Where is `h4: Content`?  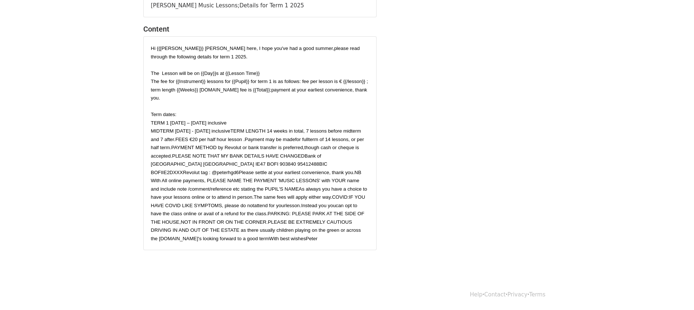 h4: Content is located at coordinates (260, 29).